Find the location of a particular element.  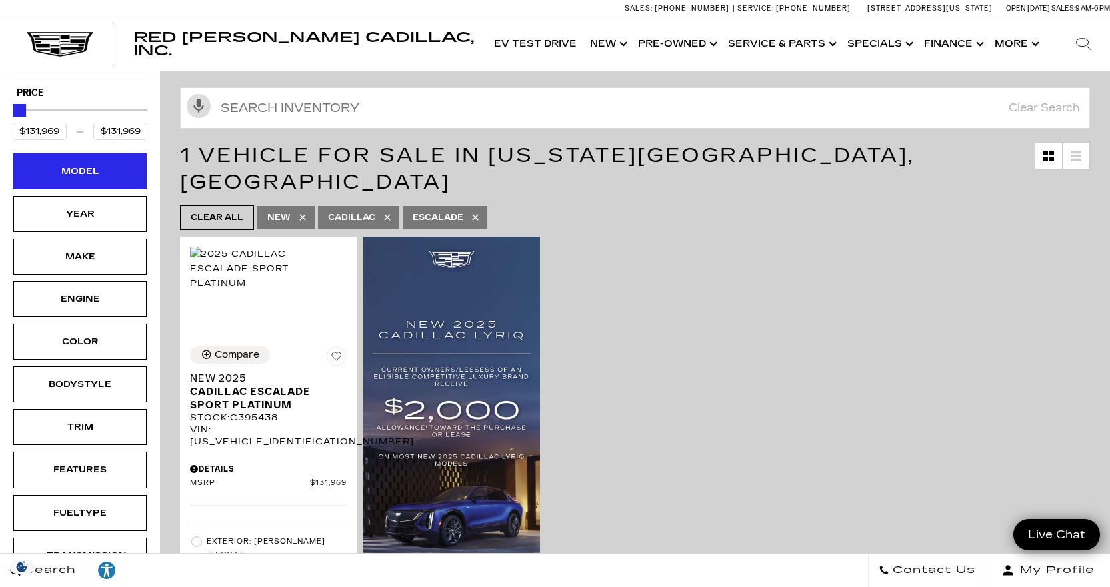

div: MakeMake is located at coordinates (80, 257).